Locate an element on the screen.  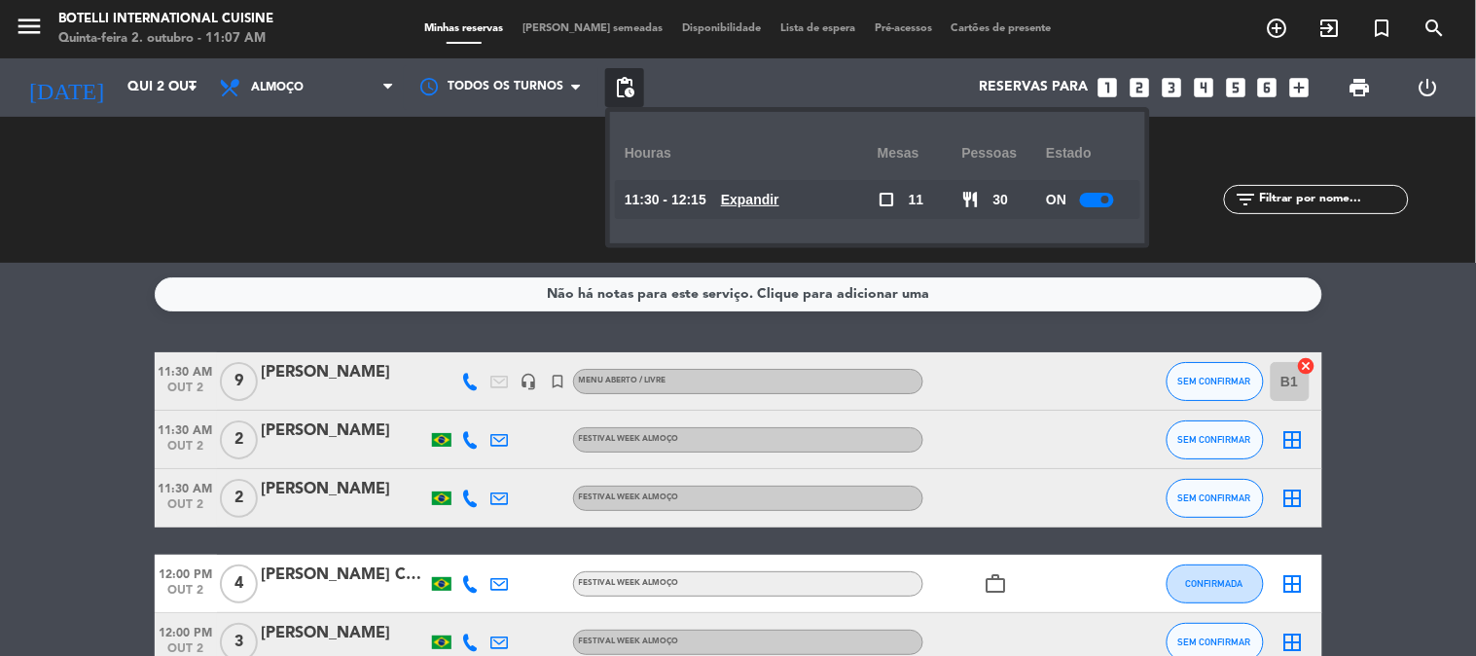
i: power_settings_new is located at coordinates (1428, 88).